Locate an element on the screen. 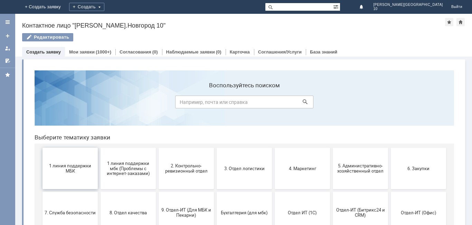 The image size is (472, 225). span: Бухгалтерия (для мбк) is located at coordinates (215, 148).